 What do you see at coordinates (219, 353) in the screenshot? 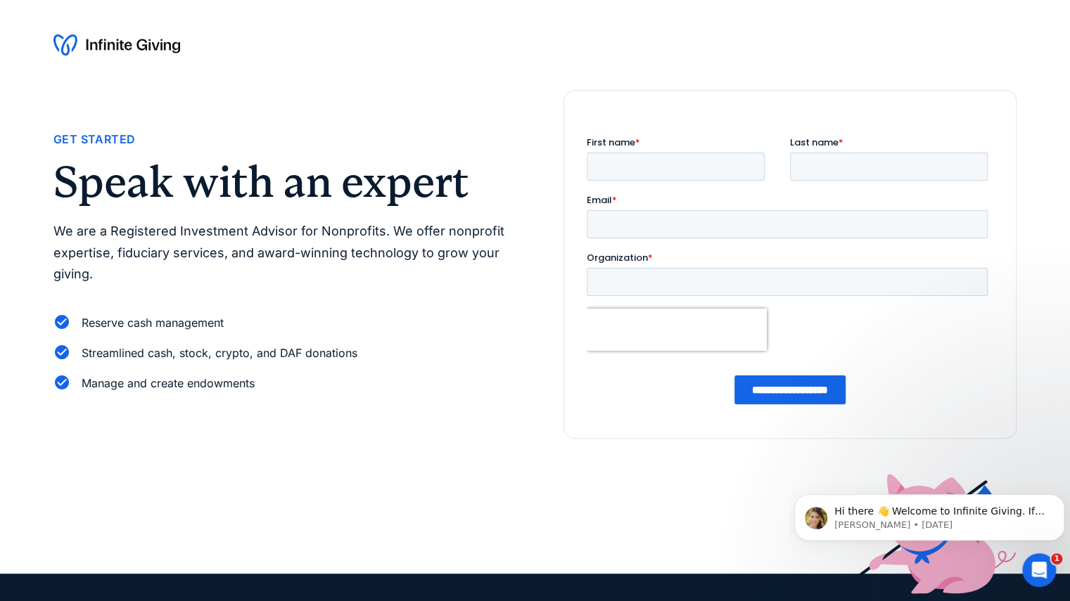
I see `div: Streamlined cash, stock, crypto, and DAF donations` at bounding box center [219, 353].